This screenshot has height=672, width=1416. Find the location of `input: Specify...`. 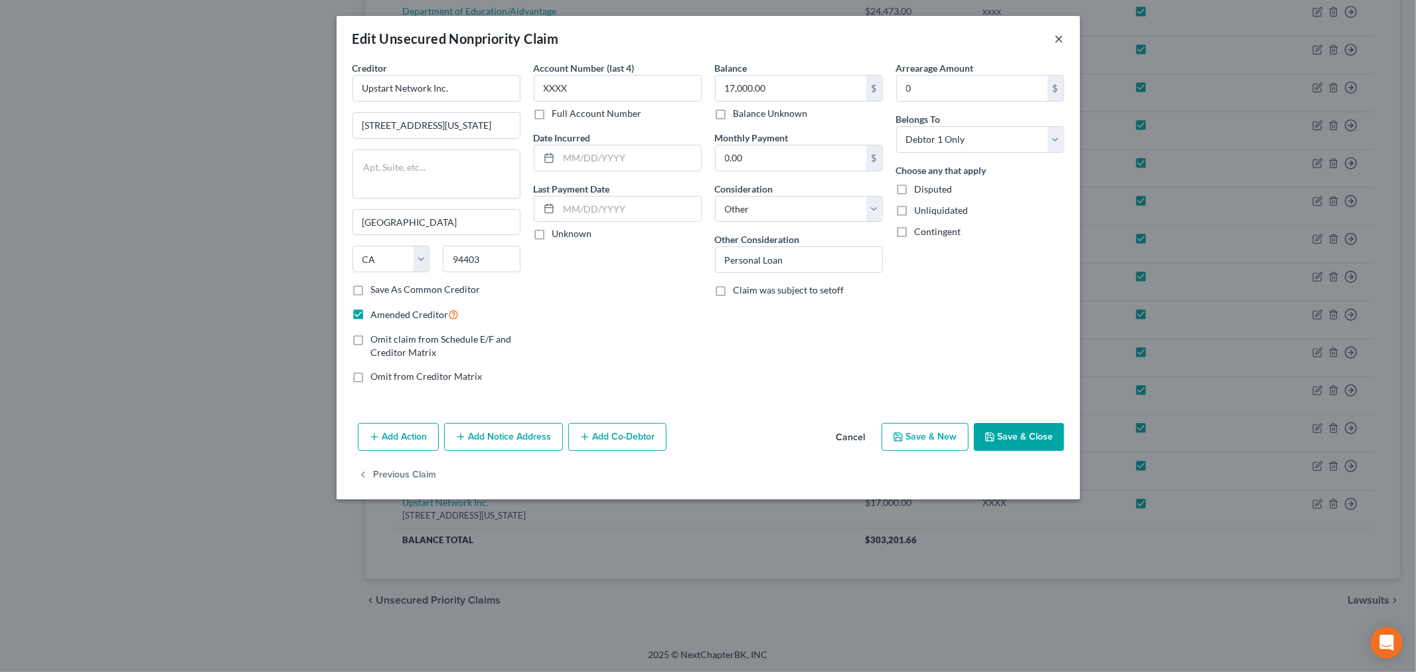

input: Specify... is located at coordinates (799, 260).